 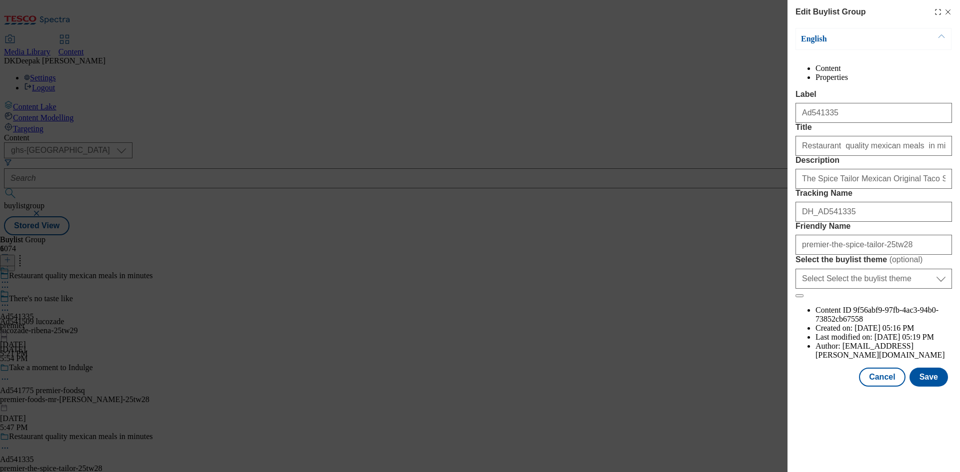 I want to click on li: Author:, so click(x=883, y=351).